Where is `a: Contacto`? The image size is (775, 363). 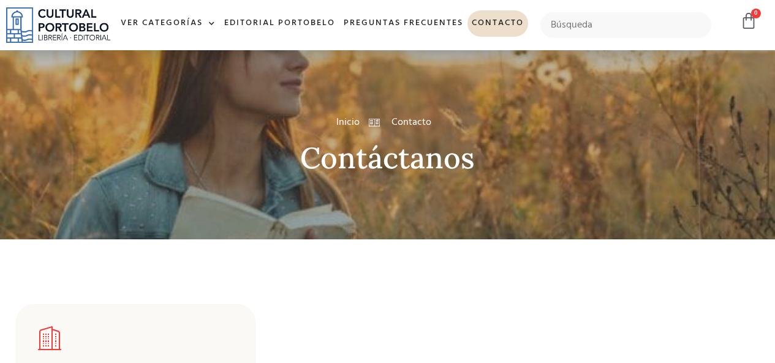
a: Contacto is located at coordinates (497, 23).